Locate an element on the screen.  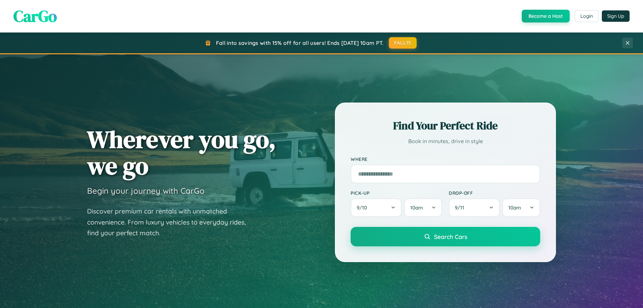
button: Login is located at coordinates (586, 16).